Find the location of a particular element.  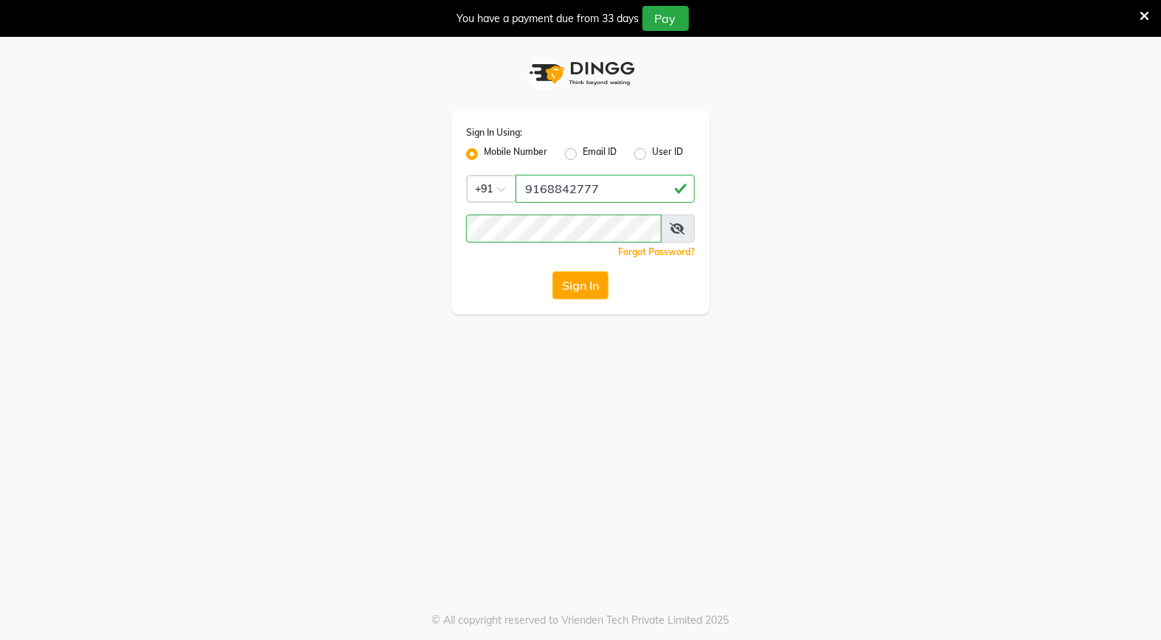

label: Mobile Number is located at coordinates (516, 154).